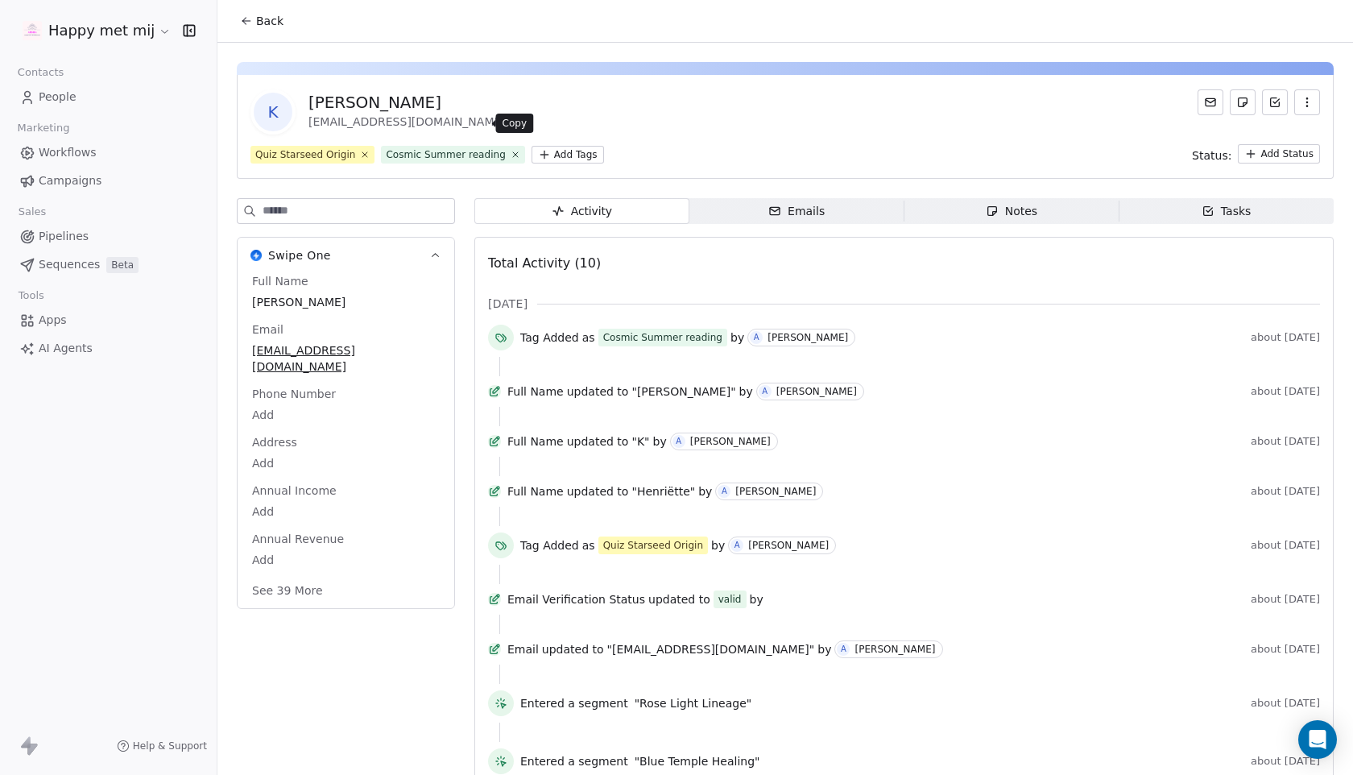  Describe the element at coordinates (65, 348) in the screenshot. I see `span: AI Agents` at that location.